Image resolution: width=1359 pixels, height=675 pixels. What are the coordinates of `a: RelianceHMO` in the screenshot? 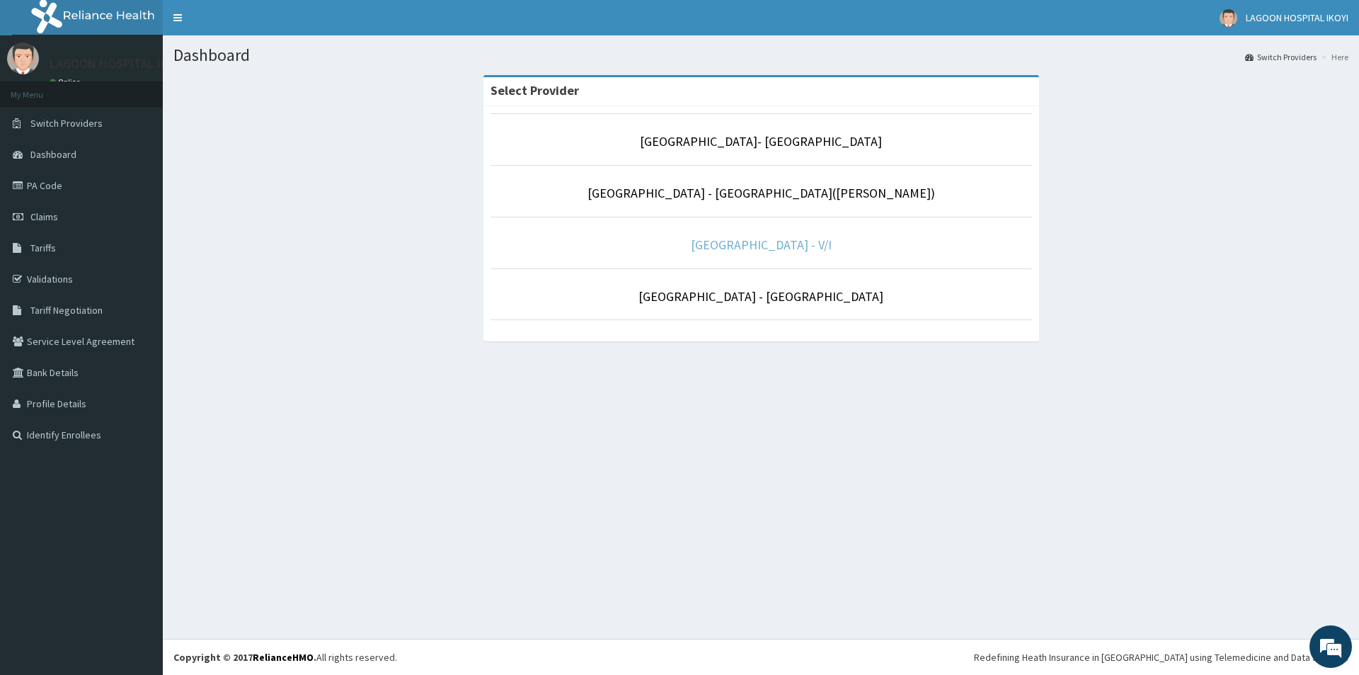 It's located at (283, 657).